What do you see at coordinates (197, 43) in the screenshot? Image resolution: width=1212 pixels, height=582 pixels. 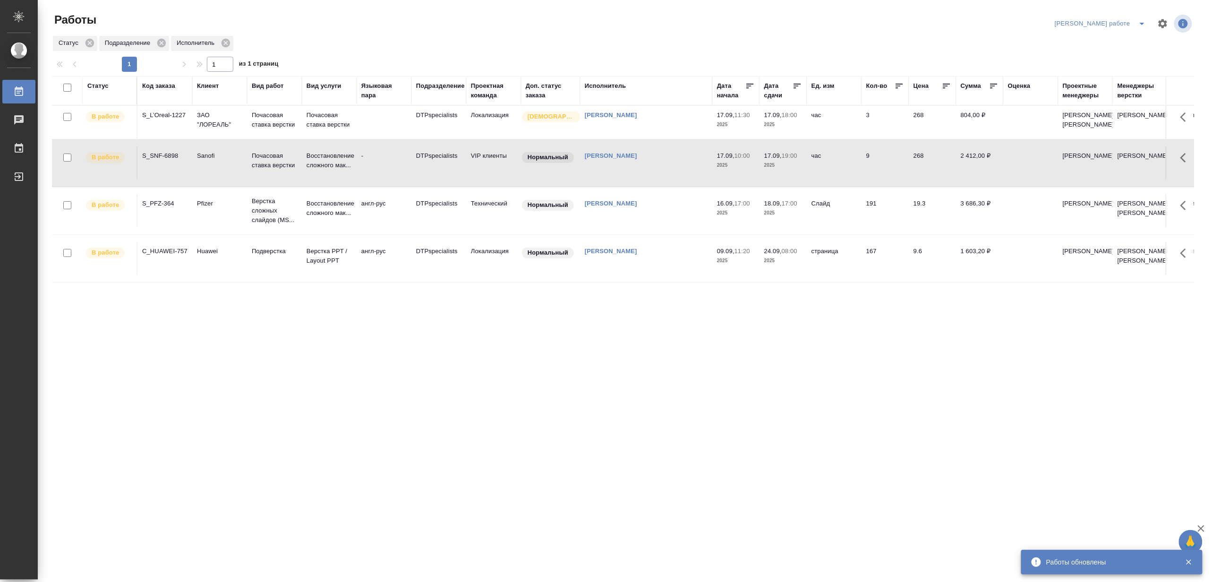 I see `p: Исполнитель` at bounding box center [197, 43].